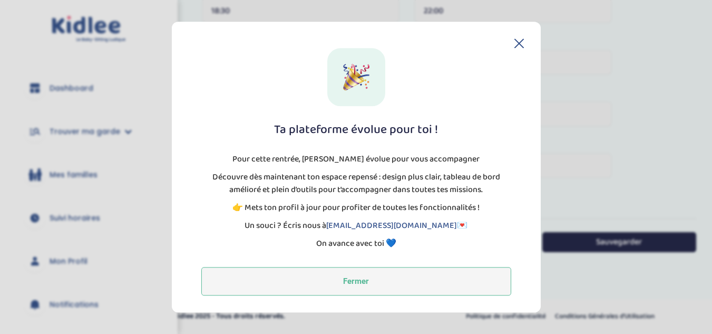  Describe the element at coordinates (356, 281) in the screenshot. I see `button: Fermer` at that location.